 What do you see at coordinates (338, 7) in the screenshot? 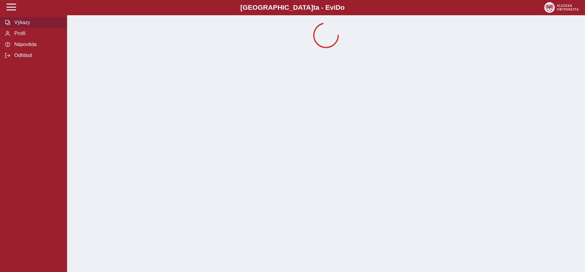
I see `span: D` at bounding box center [338, 7].